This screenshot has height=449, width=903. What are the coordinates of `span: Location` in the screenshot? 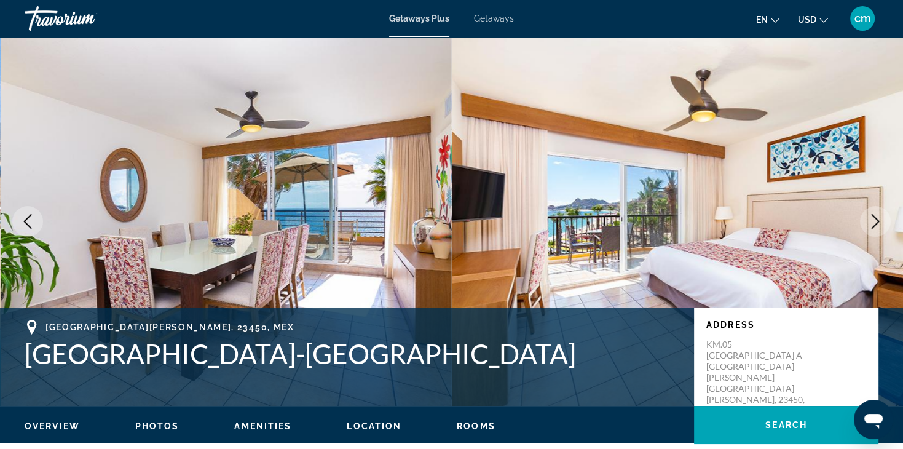 It's located at (374, 426).